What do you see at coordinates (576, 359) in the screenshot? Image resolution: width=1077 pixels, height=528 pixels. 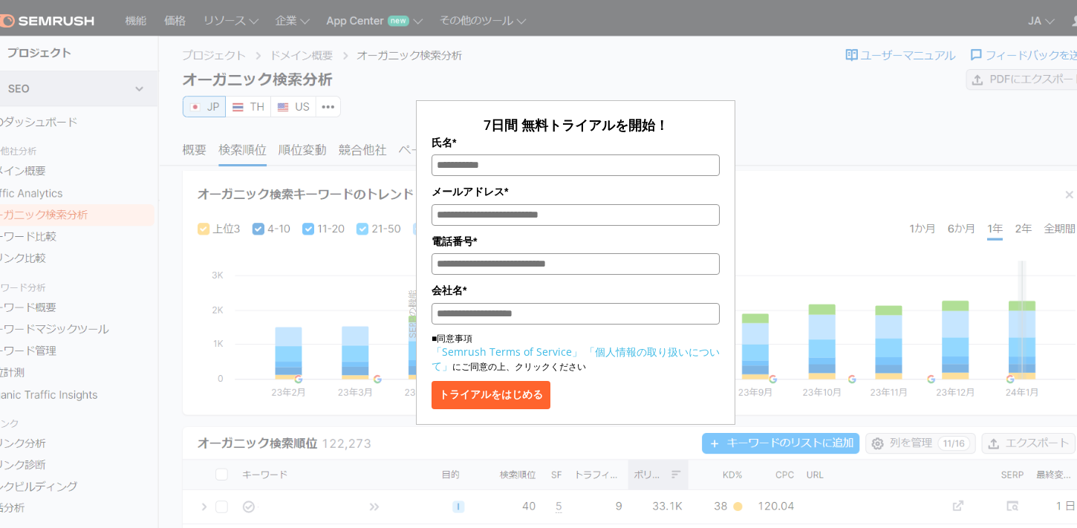 I see `a: 「個人情報の取り扱いについて」` at bounding box center [576, 359].